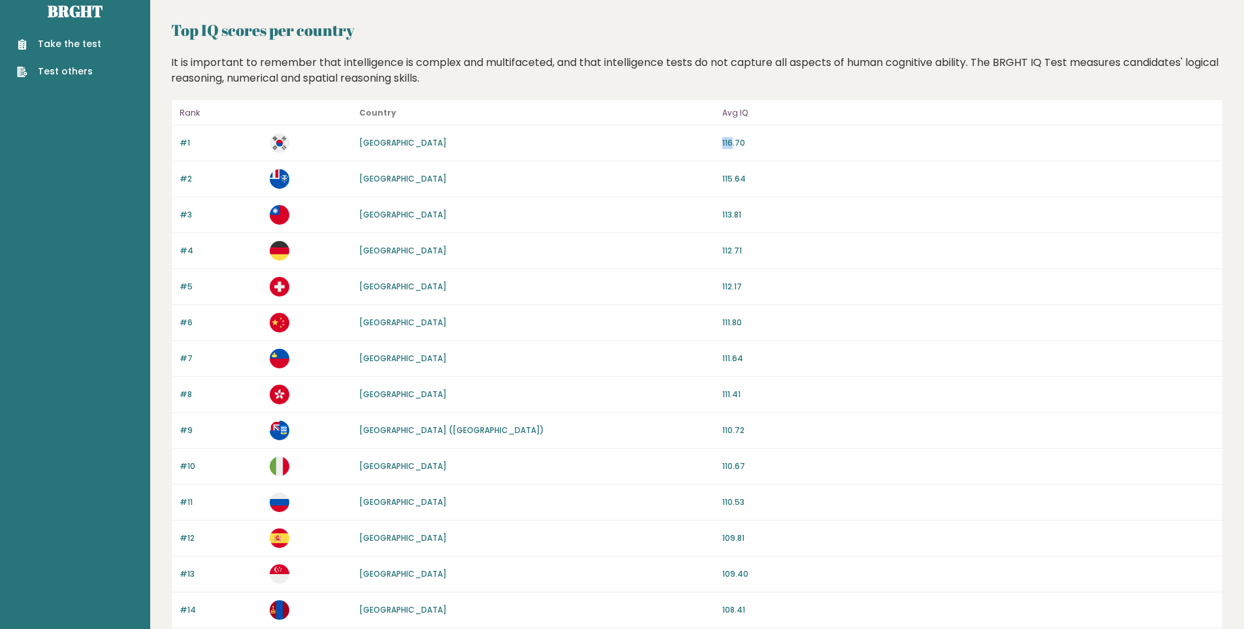  Describe the element at coordinates (968, 502) in the screenshot. I see `p: 110.53` at that location.